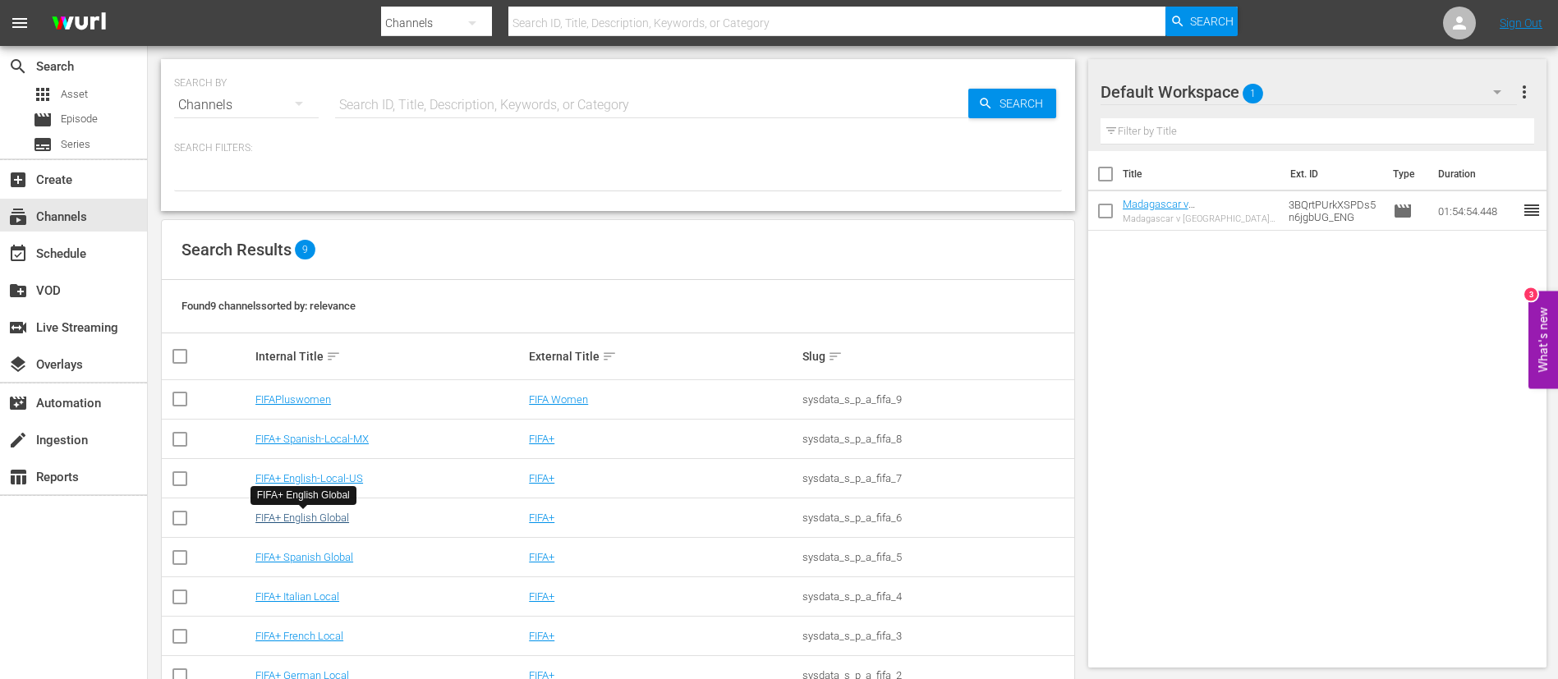 This screenshot has height=679, width=1558. What do you see at coordinates (936, 517) in the screenshot?
I see `div: sysdata_s_p_a_fifa_6` at bounding box center [936, 517].